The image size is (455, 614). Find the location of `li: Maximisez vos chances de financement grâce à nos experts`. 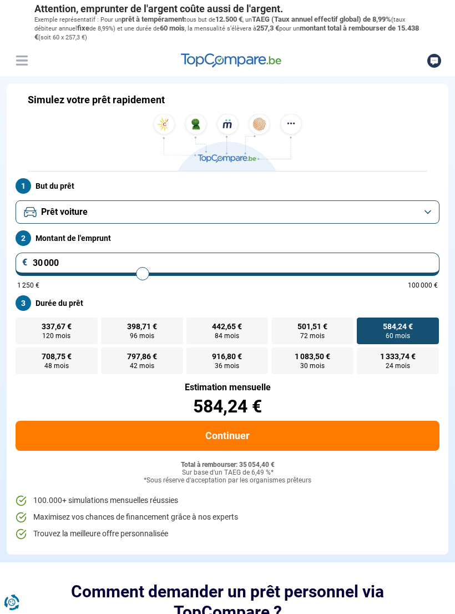

li: Maximisez vos chances de financement grâce à nos experts is located at coordinates (227, 517).